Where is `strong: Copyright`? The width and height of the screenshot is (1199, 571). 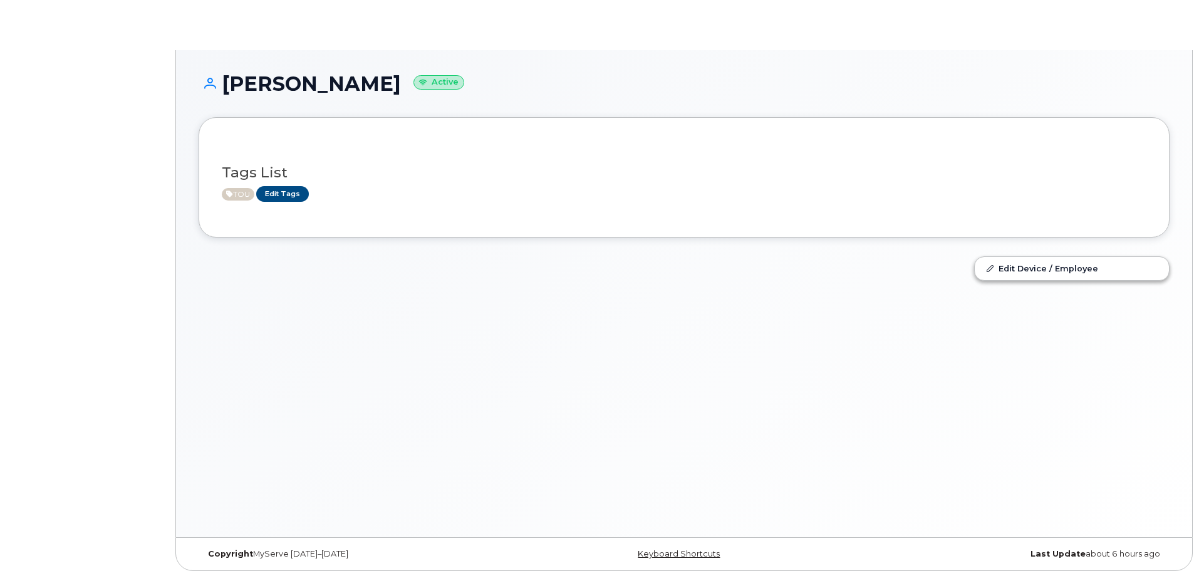
strong: Copyright is located at coordinates (230, 553).